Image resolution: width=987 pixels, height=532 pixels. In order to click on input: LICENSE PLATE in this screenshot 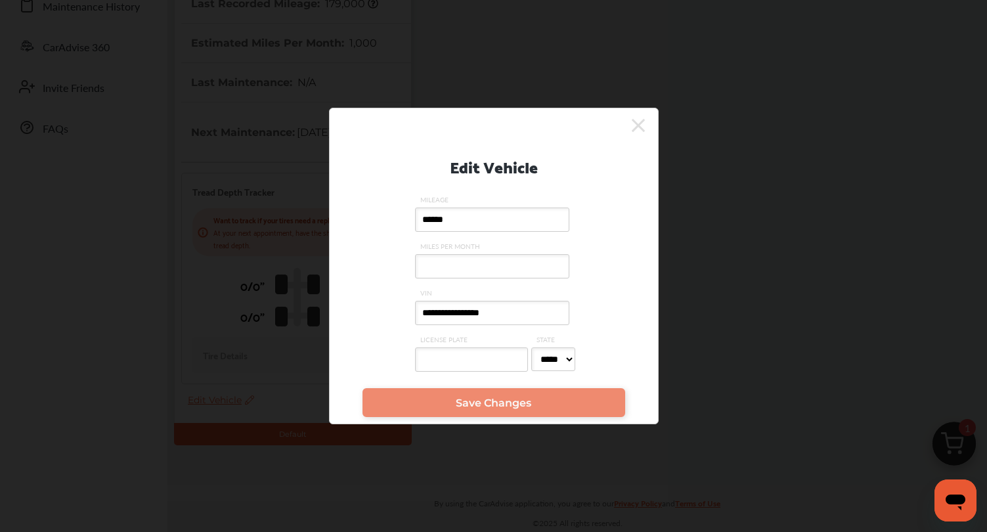, I will do `click(471, 359)`.